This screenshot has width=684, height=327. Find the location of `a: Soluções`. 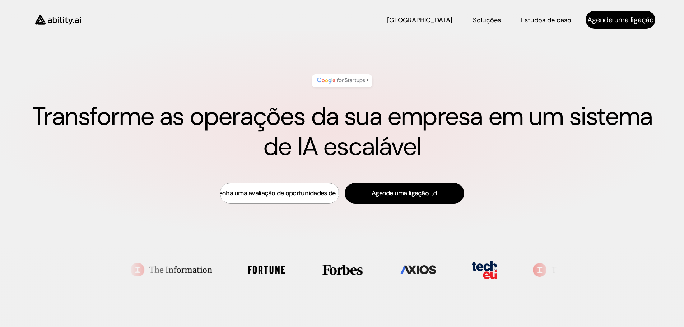

a: Soluções is located at coordinates (487, 20).